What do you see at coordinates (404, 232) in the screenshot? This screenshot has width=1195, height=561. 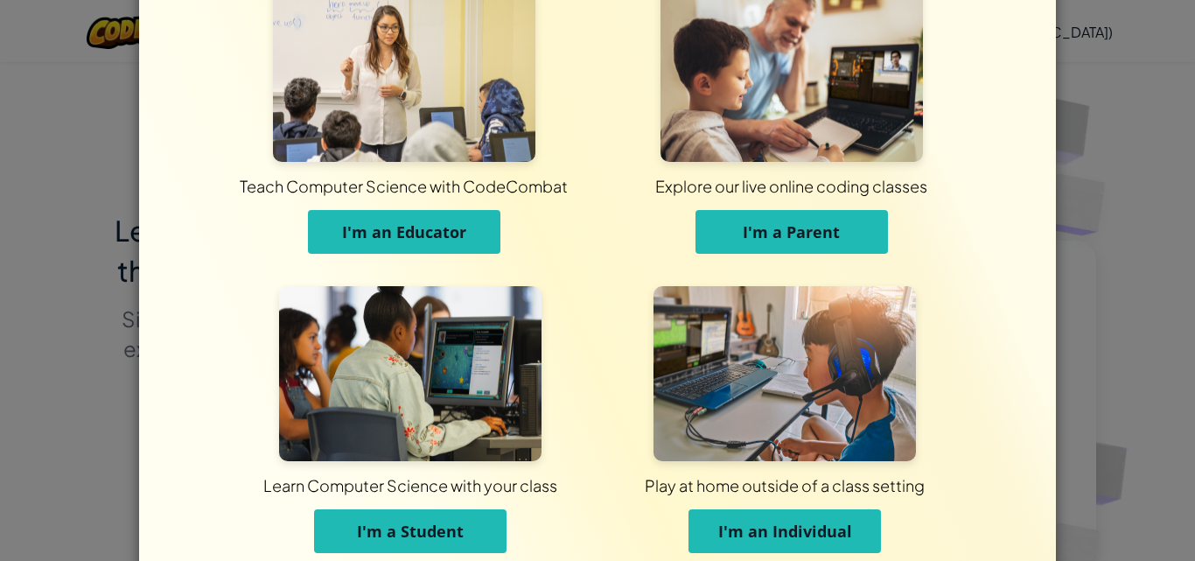 I see `span: I'm an Educator` at bounding box center [404, 232].